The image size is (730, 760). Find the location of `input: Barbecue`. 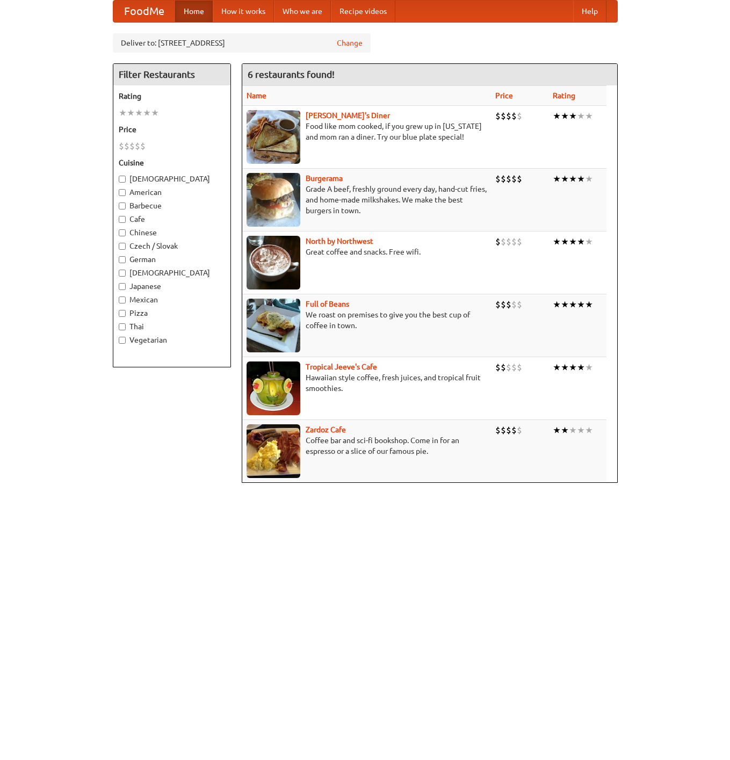

input: Barbecue is located at coordinates (122, 206).